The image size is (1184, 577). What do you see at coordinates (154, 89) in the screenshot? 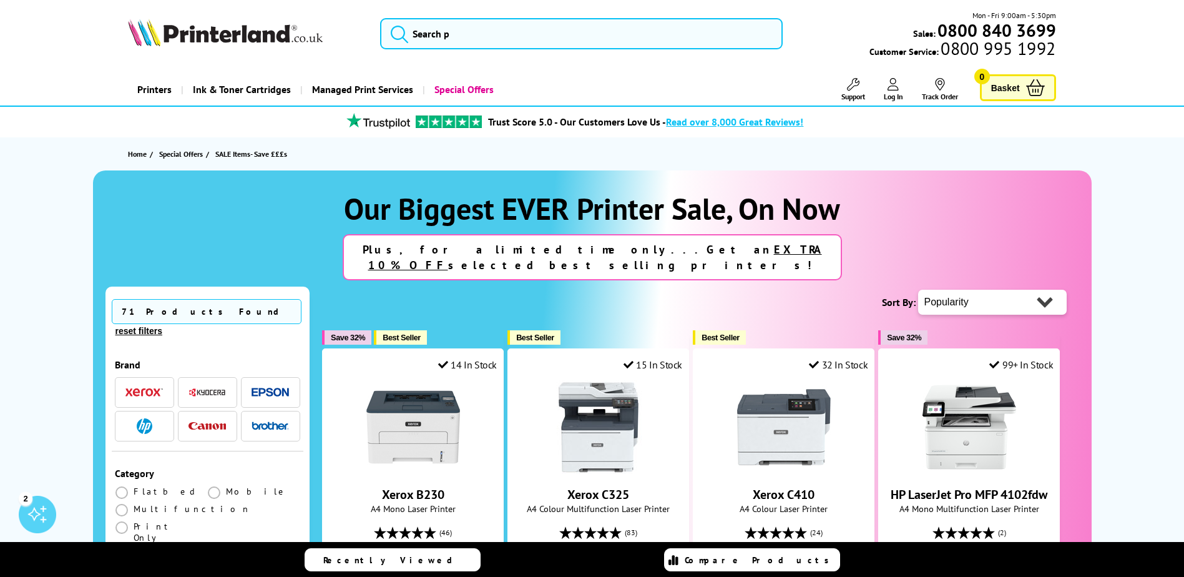
I see `a: Printers` at bounding box center [154, 89].